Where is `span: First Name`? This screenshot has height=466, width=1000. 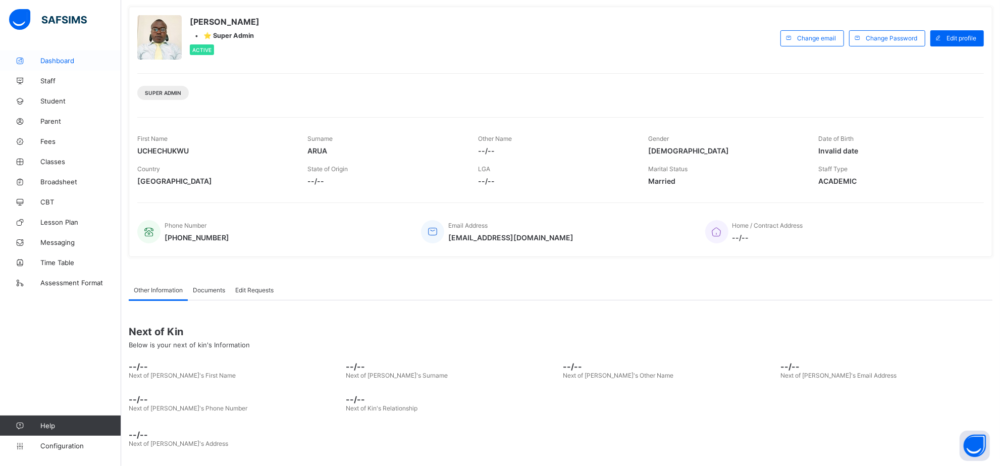 span: First Name is located at coordinates (153, 138).